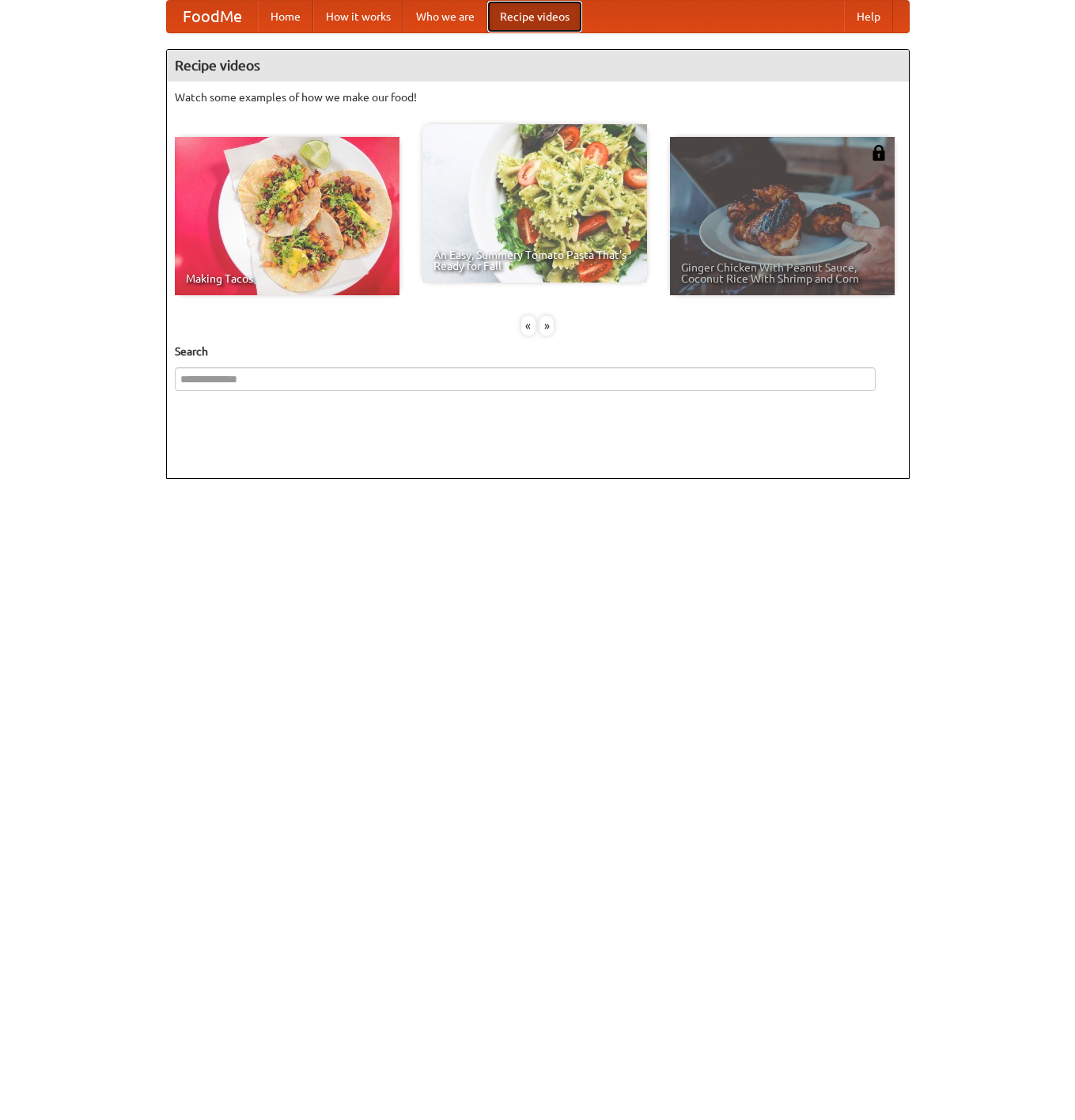 The width and height of the screenshot is (1075, 1120). What do you see at coordinates (287, 216) in the screenshot?
I see `a: Making Tacos` at bounding box center [287, 216].